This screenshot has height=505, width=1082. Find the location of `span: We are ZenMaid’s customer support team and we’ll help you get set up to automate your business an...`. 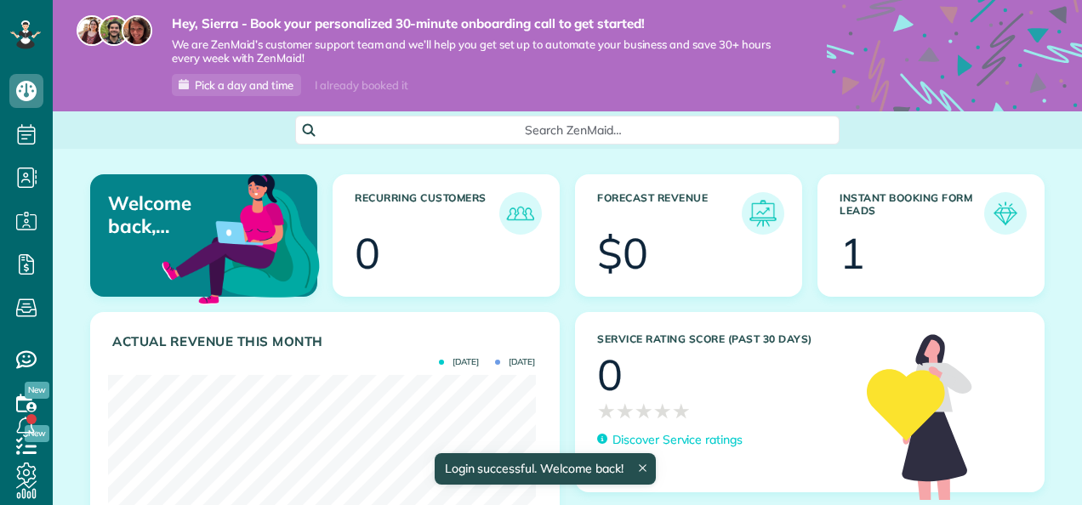

span: We are ZenMaid’s customer support team and we’ll help you get set up to automate your business an... is located at coordinates (474, 52).